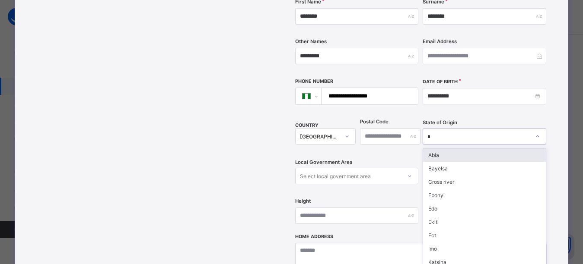 This screenshot has height=264, width=583. What do you see at coordinates (303, 201) in the screenshot?
I see `label: Height` at bounding box center [303, 201].